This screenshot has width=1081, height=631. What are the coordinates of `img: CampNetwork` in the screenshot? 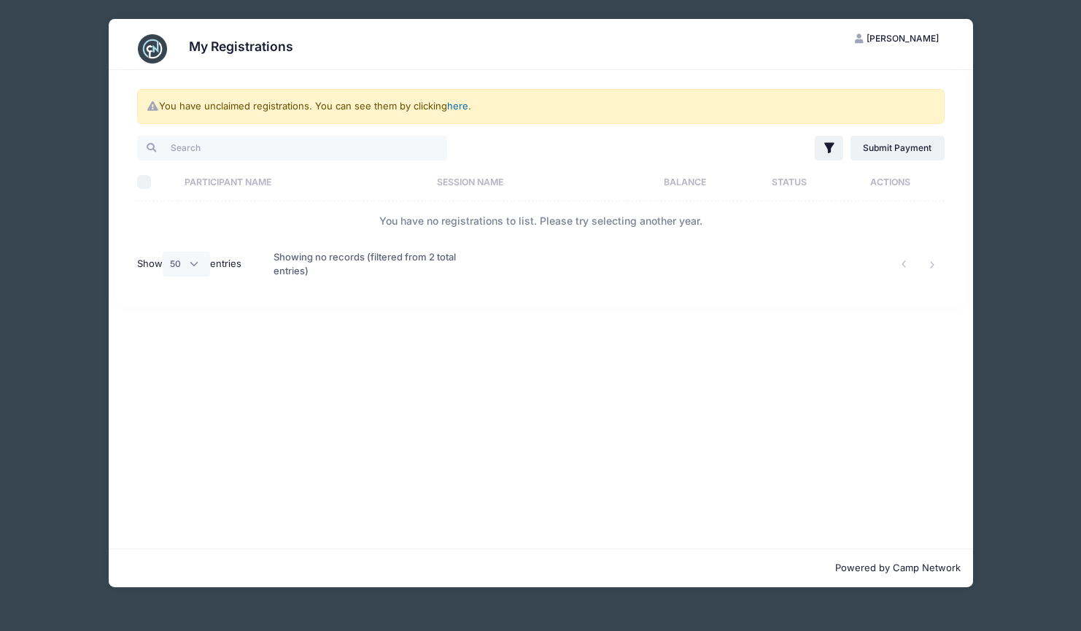 It's located at (152, 49).